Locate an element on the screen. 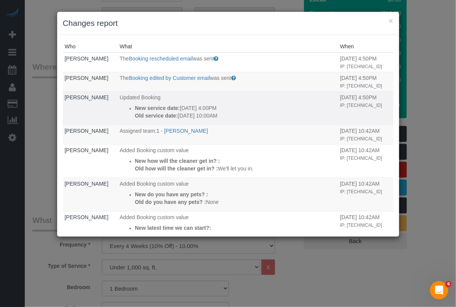 Image resolution: width=456 pixels, height=307 pixels. a: Booking edited by Customer email is located at coordinates (169, 78).